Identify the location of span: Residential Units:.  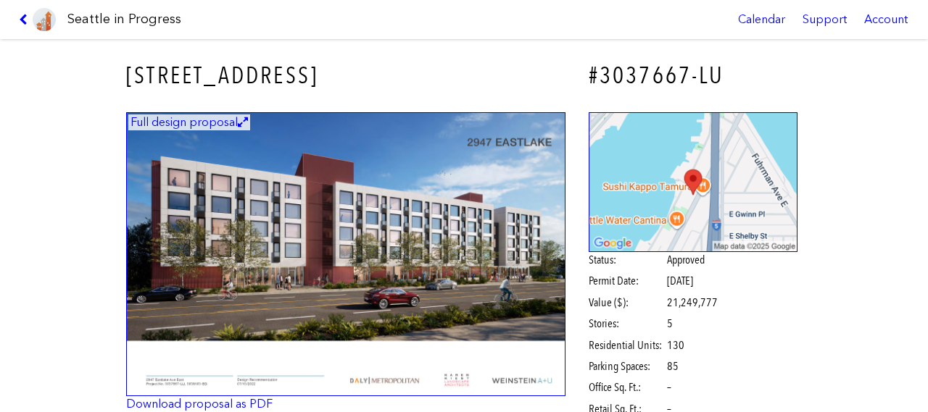
(626, 346).